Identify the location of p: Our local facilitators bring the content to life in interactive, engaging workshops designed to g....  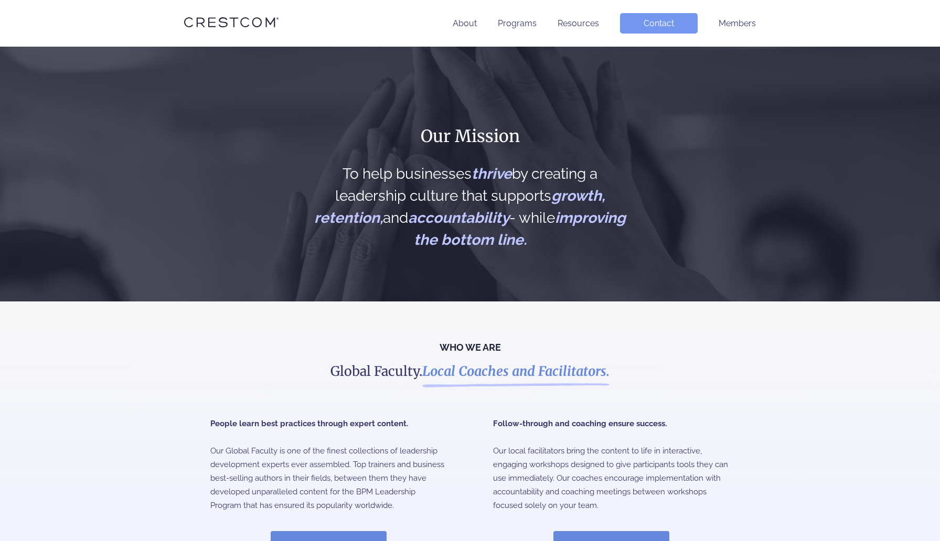
(611, 479).